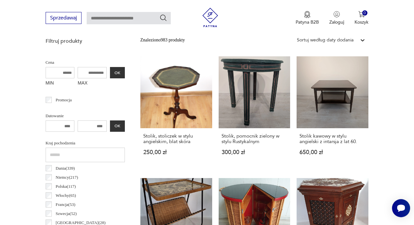 The width and height of the screenshot is (414, 225). What do you see at coordinates (308, 22) in the screenshot?
I see `p: Patyna B2B` at bounding box center [308, 22].